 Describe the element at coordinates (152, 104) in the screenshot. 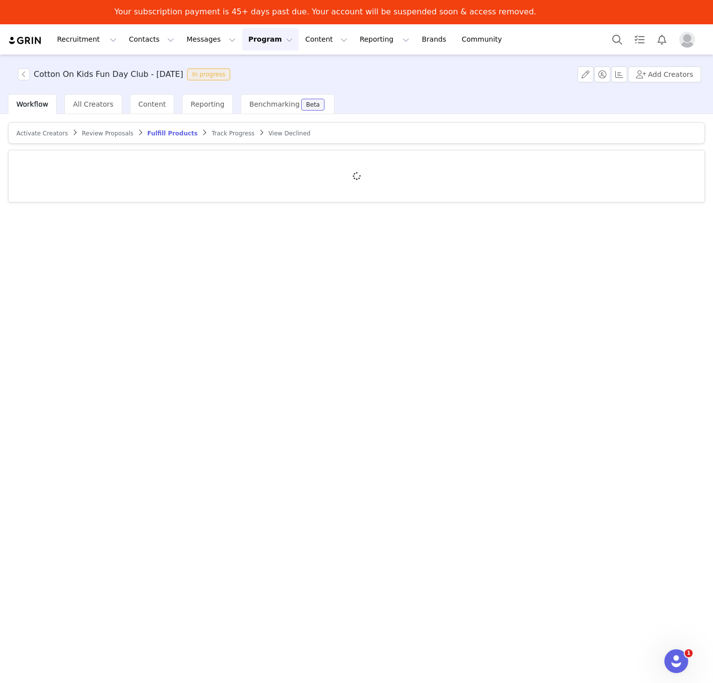

I see `span: Content` at that location.